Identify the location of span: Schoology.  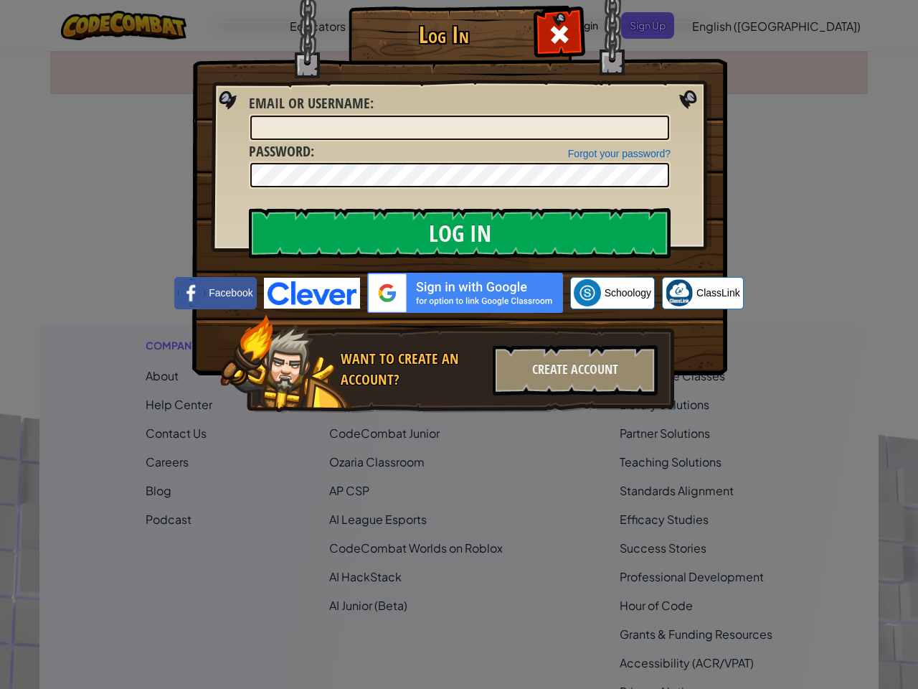
(628, 293).